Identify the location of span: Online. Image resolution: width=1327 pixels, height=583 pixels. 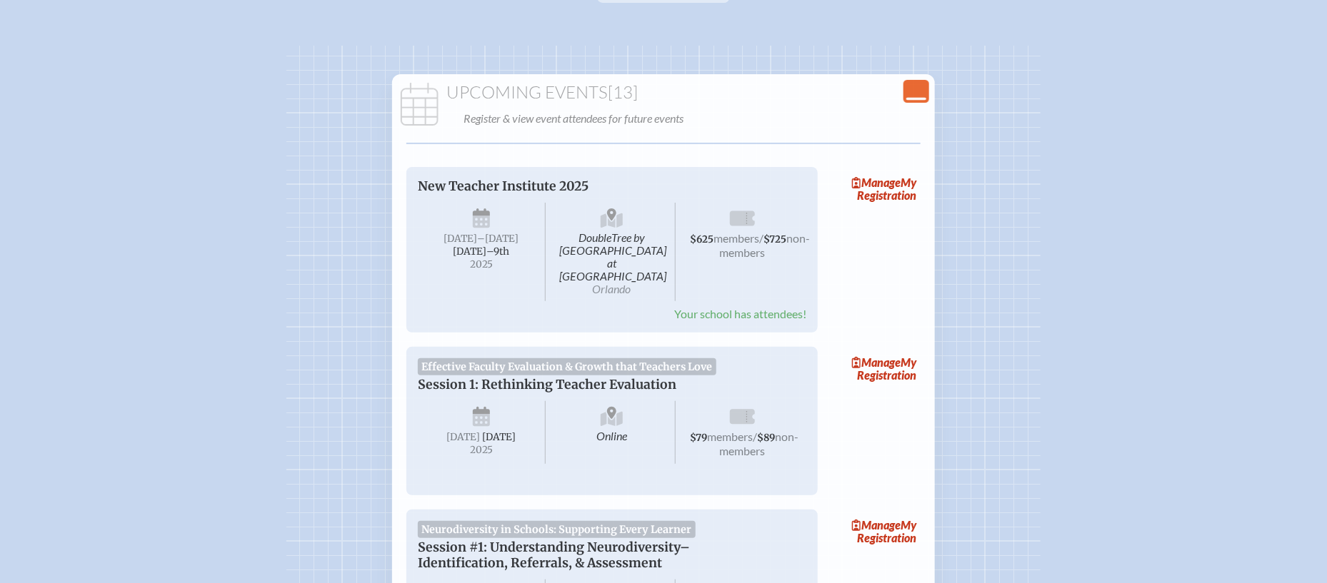
(612, 433).